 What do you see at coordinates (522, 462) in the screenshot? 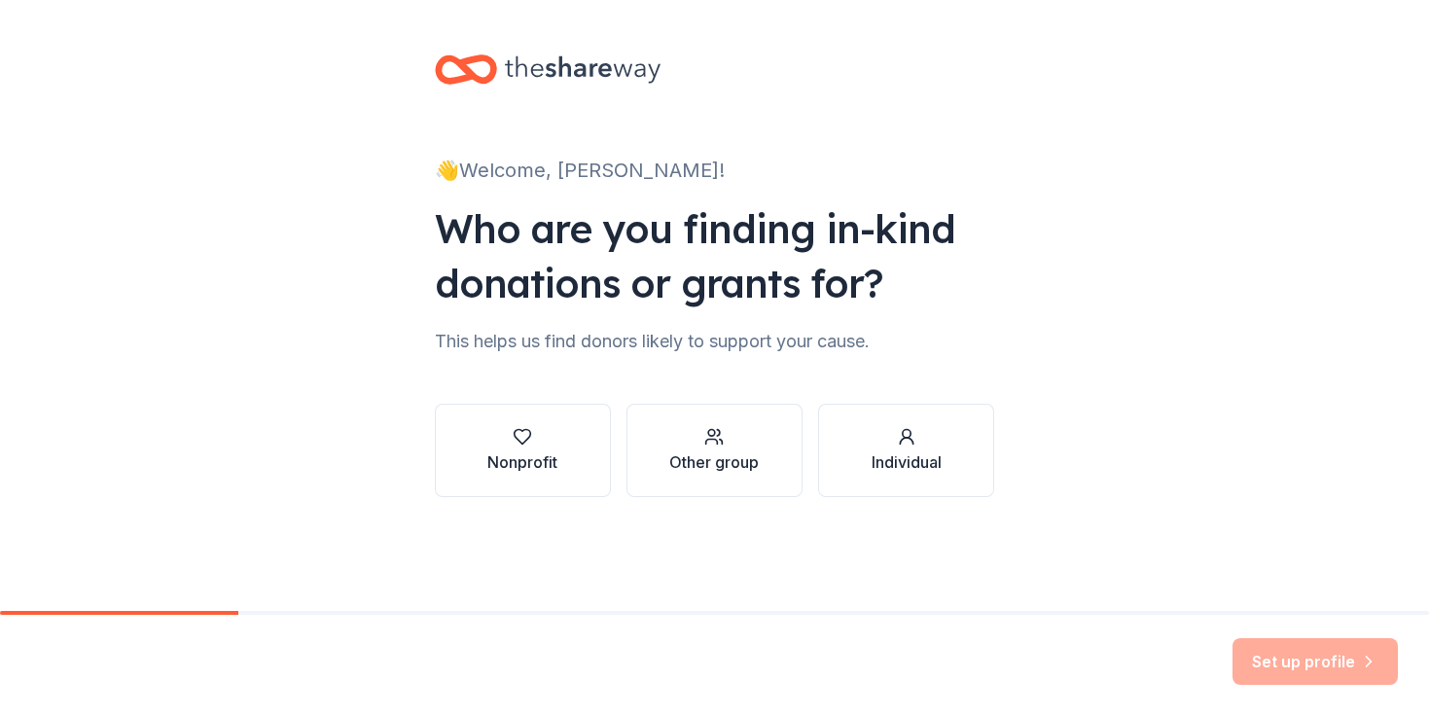
I see `div: Nonprofit` at bounding box center [522, 462].